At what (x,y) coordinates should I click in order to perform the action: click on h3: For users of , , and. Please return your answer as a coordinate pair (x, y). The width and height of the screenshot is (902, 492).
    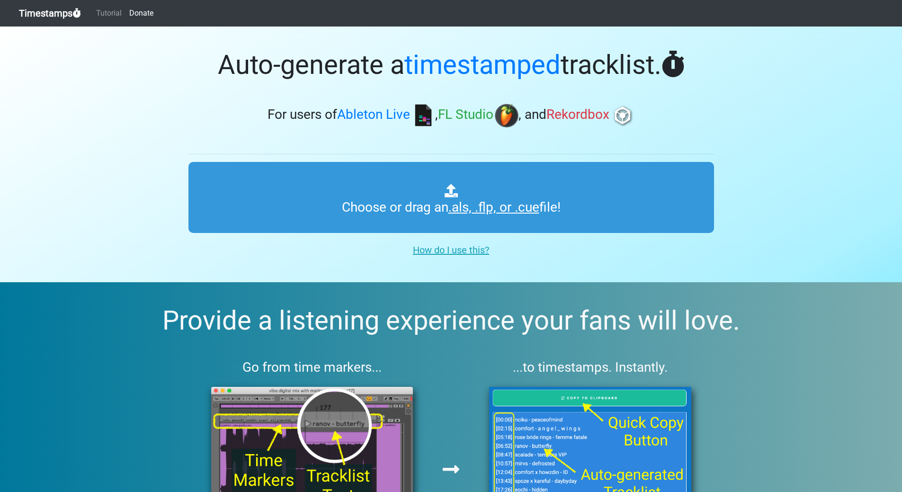
    Looking at the image, I should click on (451, 115).